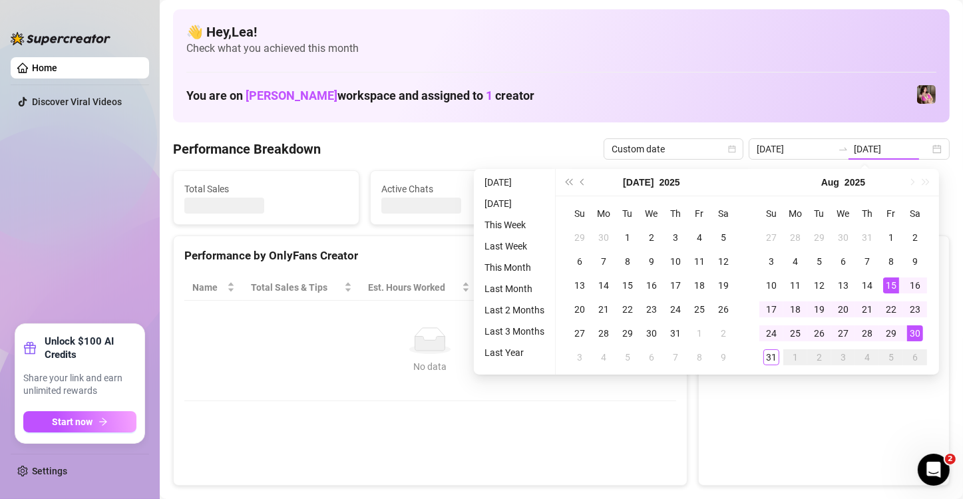  What do you see at coordinates (674, 149) in the screenshot?
I see `span: Custom date` at bounding box center [674, 149].